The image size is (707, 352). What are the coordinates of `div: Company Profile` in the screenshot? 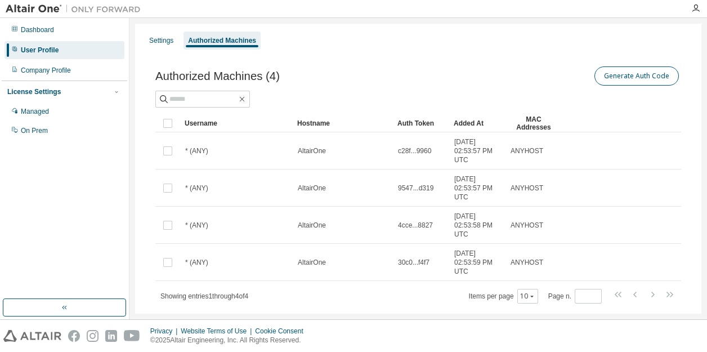 It's located at (46, 70).